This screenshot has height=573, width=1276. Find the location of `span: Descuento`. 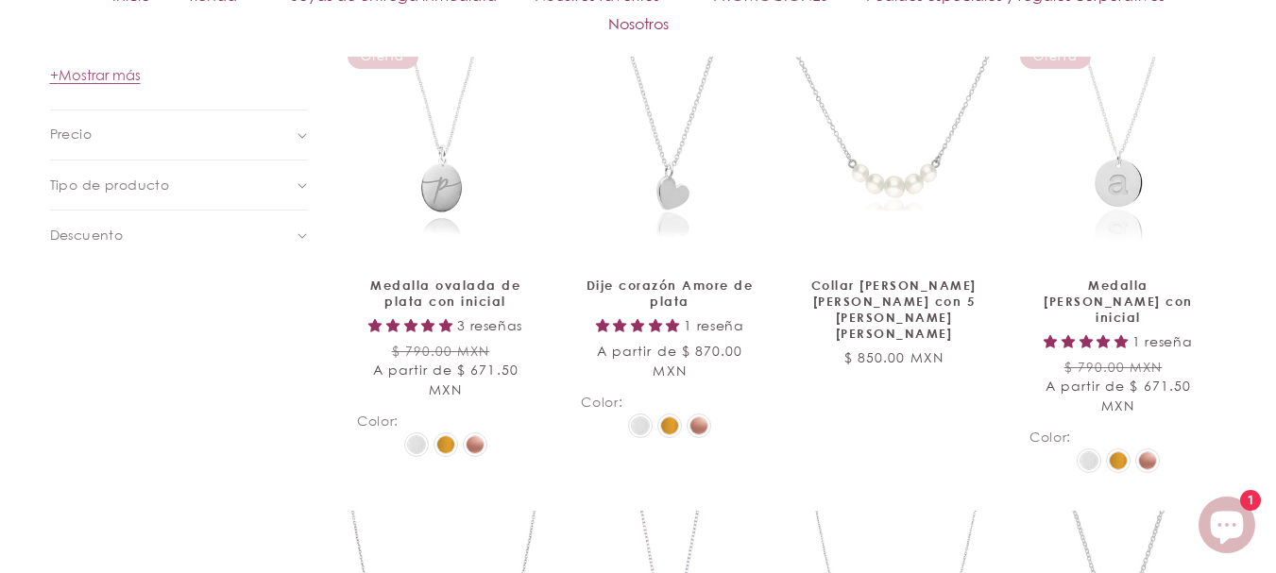

span: Descuento is located at coordinates (87, 235).